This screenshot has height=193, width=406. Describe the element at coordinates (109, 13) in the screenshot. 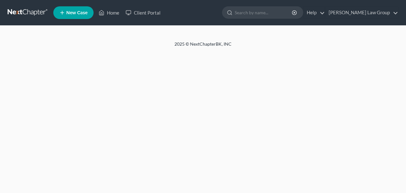

I see `a: Home` at that location.